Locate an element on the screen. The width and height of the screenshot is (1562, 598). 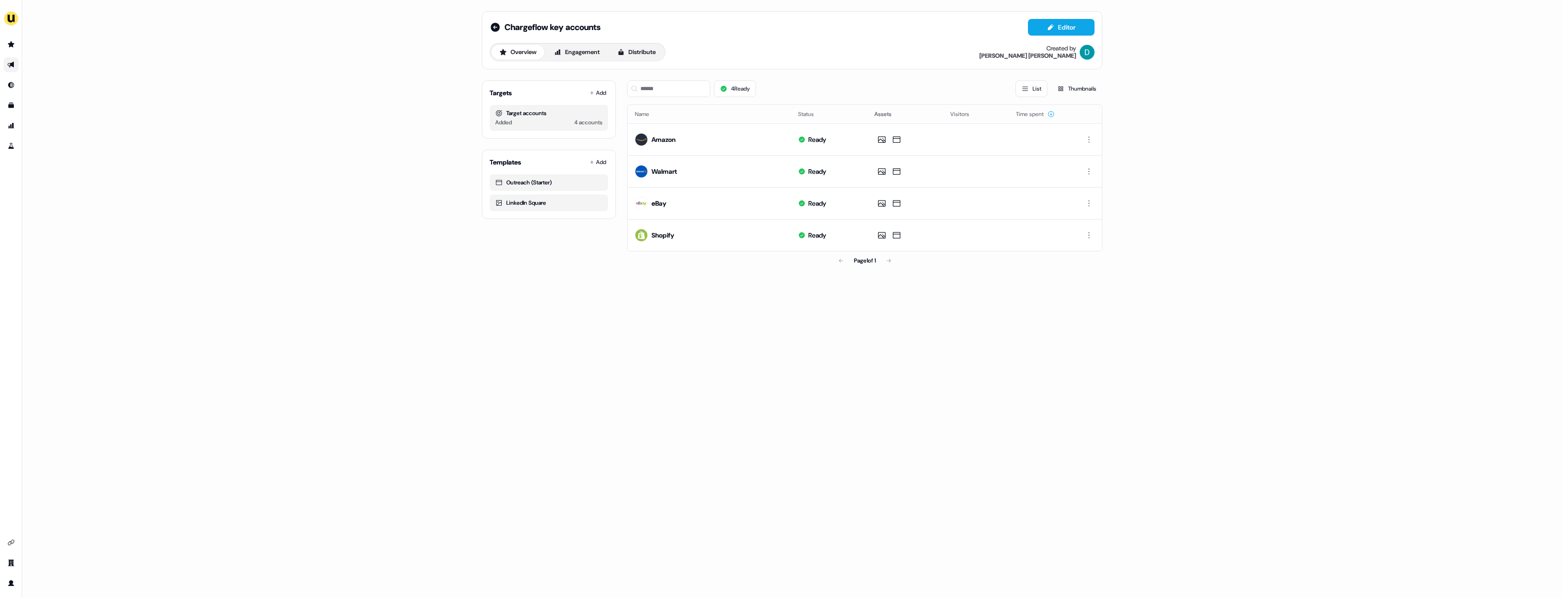
div: Target accounts is located at coordinates (549, 113).